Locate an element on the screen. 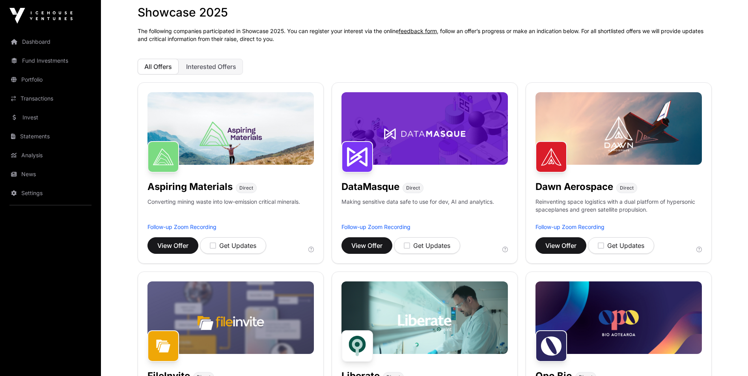  img: Opo Bio is located at coordinates (551, 346).